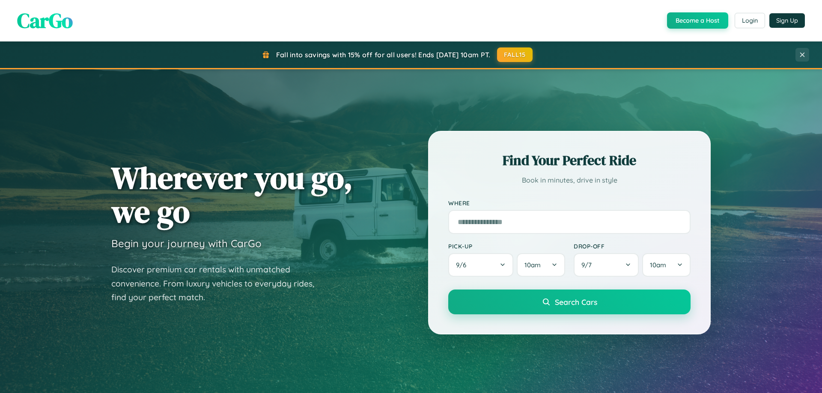 This screenshot has height=393, width=822. I want to click on h2: Find Your Perfect Ride, so click(569, 161).